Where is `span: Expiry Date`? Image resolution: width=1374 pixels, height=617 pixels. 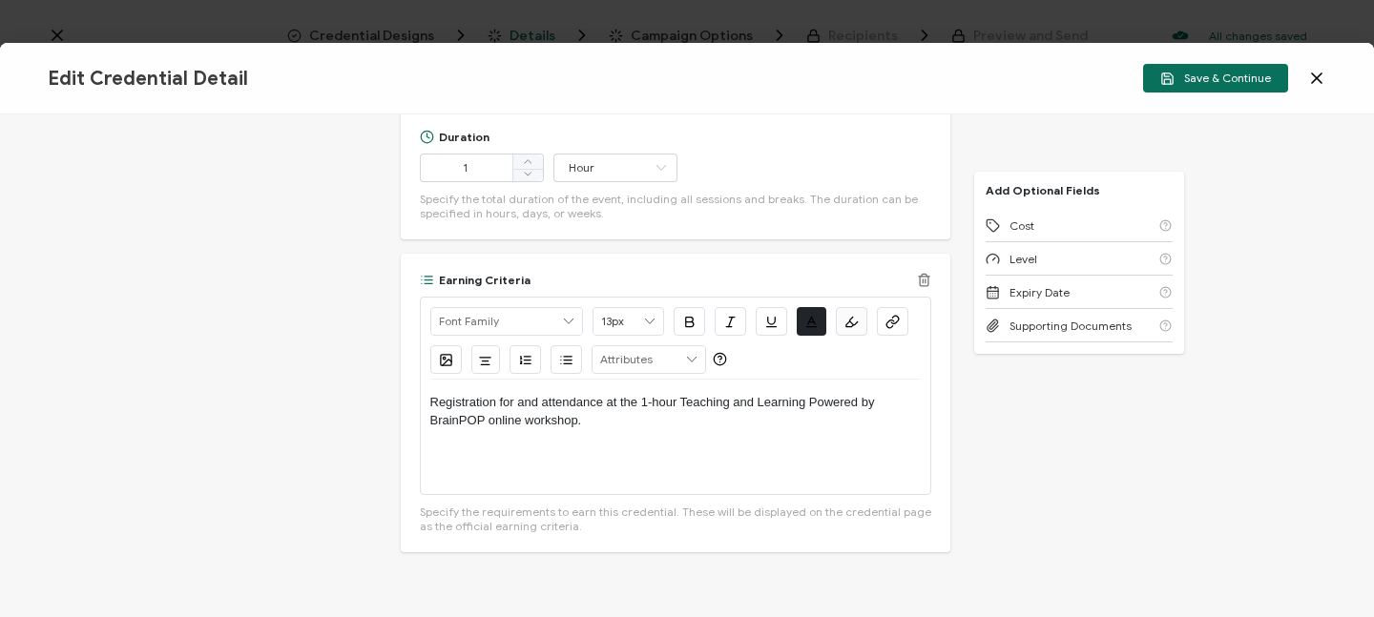 span: Expiry Date is located at coordinates (1039, 292).